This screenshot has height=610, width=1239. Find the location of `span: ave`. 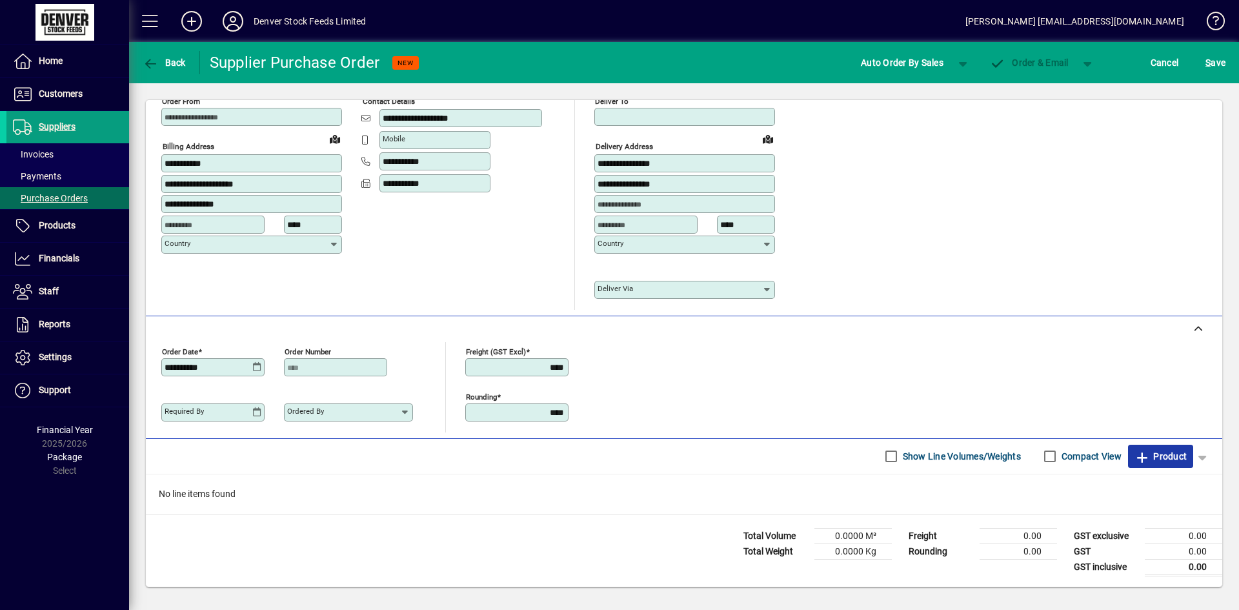

span: ave is located at coordinates (1215, 63).